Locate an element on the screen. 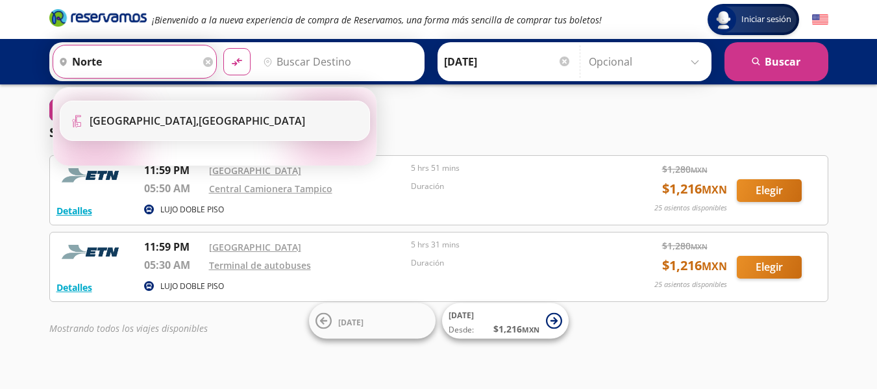 This screenshot has width=877, height=389. input: Buscar Origen is located at coordinates (127, 62).